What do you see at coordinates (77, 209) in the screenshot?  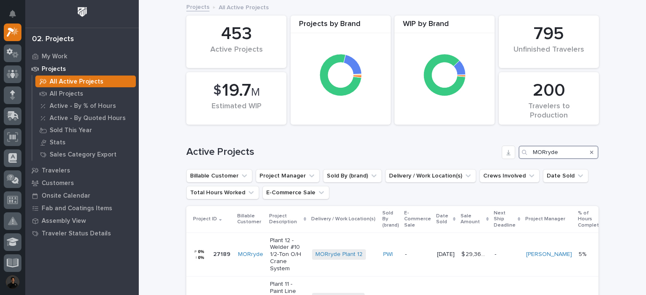 I see `p: Fab and Coatings Items` at bounding box center [77, 209].